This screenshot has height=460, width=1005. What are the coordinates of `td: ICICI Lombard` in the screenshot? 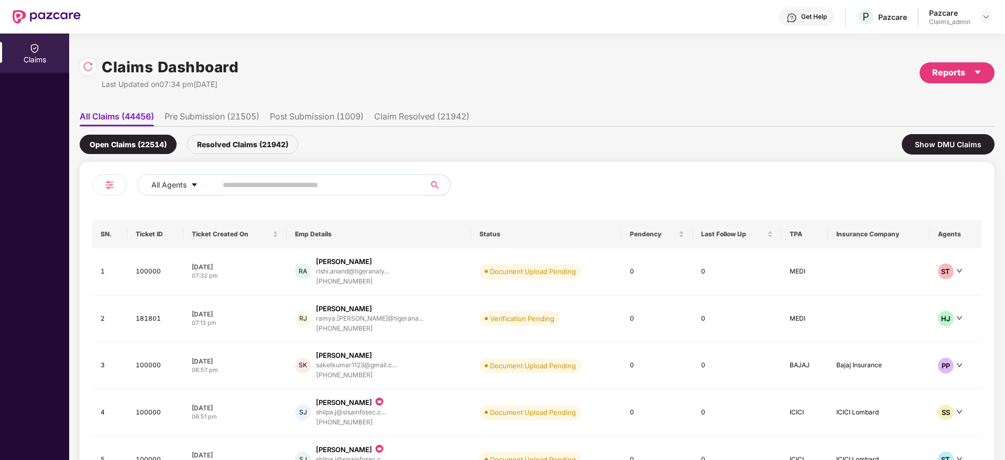 It's located at (878, 413).